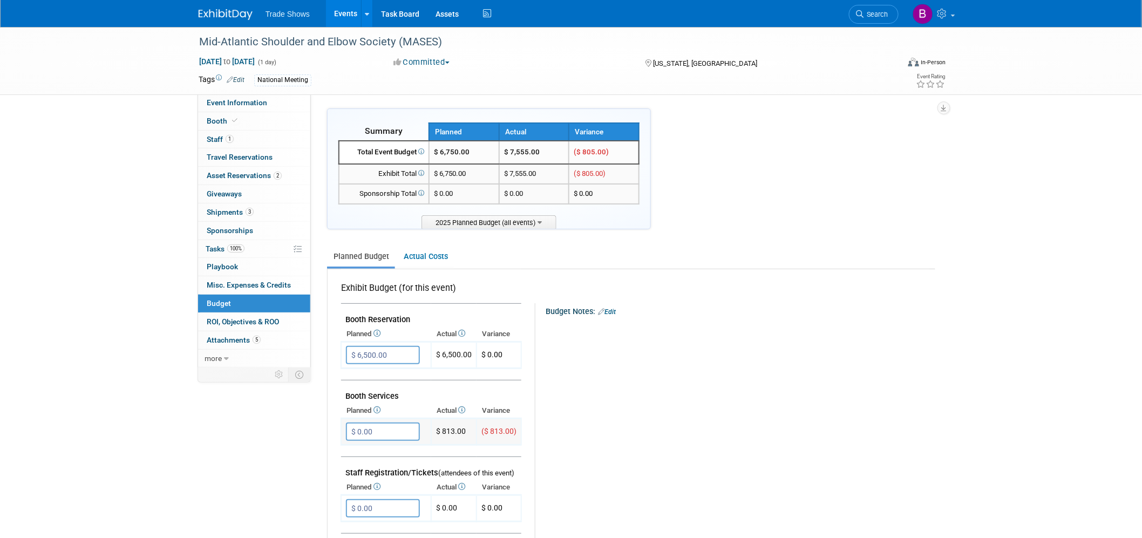  Describe the element at coordinates (254, 103) in the screenshot. I see `a: Event Information` at that location.